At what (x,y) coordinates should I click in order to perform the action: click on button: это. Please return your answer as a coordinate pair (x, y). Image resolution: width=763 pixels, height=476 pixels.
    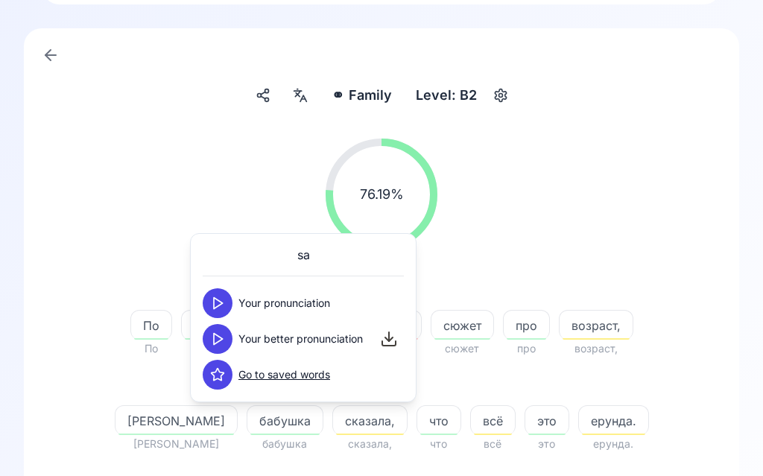
    Looking at the image, I should click on (547, 420).